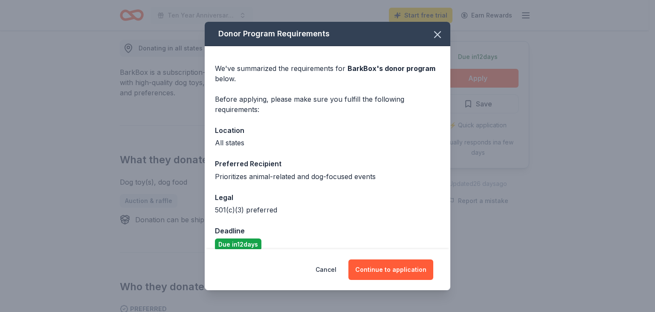 This screenshot has width=655, height=312. I want to click on div: Due in 12 days, so click(238, 244).